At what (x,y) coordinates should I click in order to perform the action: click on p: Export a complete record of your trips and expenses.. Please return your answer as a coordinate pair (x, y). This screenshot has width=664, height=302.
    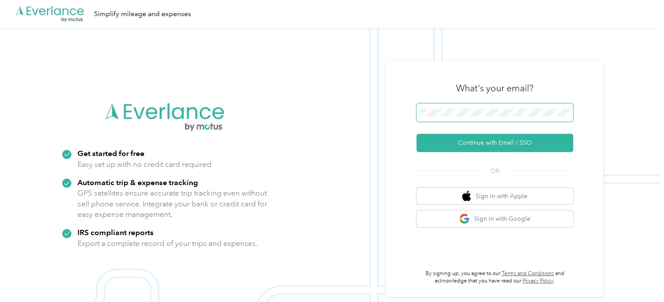
    Looking at the image, I should click on (167, 244).